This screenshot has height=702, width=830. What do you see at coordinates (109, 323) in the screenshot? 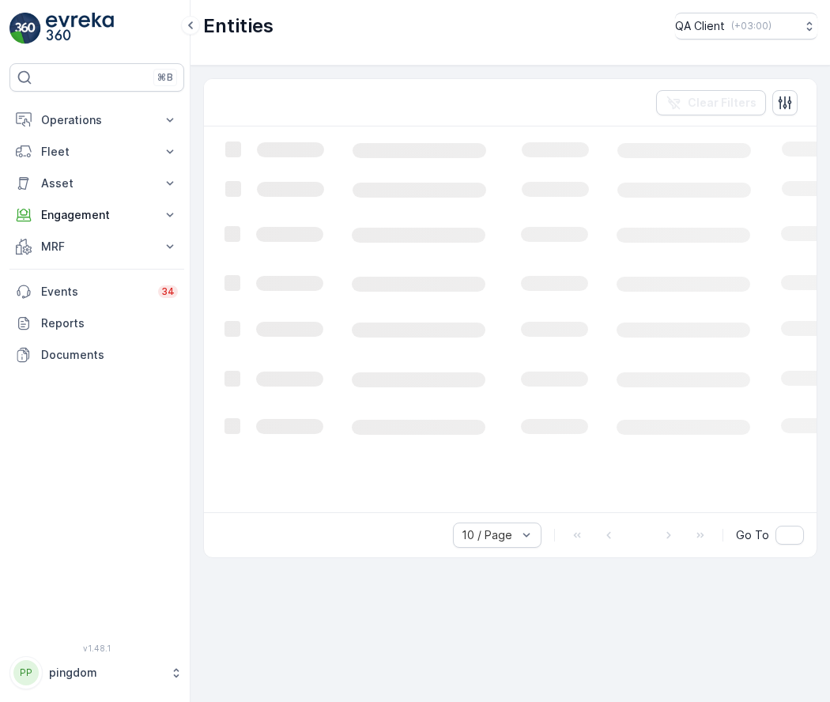
I see `p: Reports` at bounding box center [109, 323].